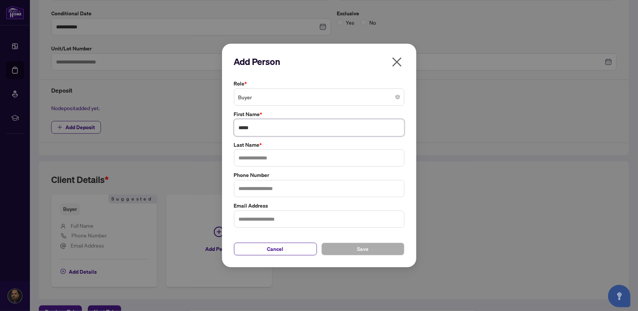  I want to click on label: Last Name, so click(319, 145).